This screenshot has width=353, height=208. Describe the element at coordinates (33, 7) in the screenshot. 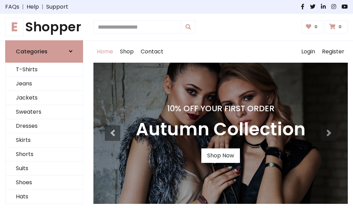

I see `a: Help` at that location.